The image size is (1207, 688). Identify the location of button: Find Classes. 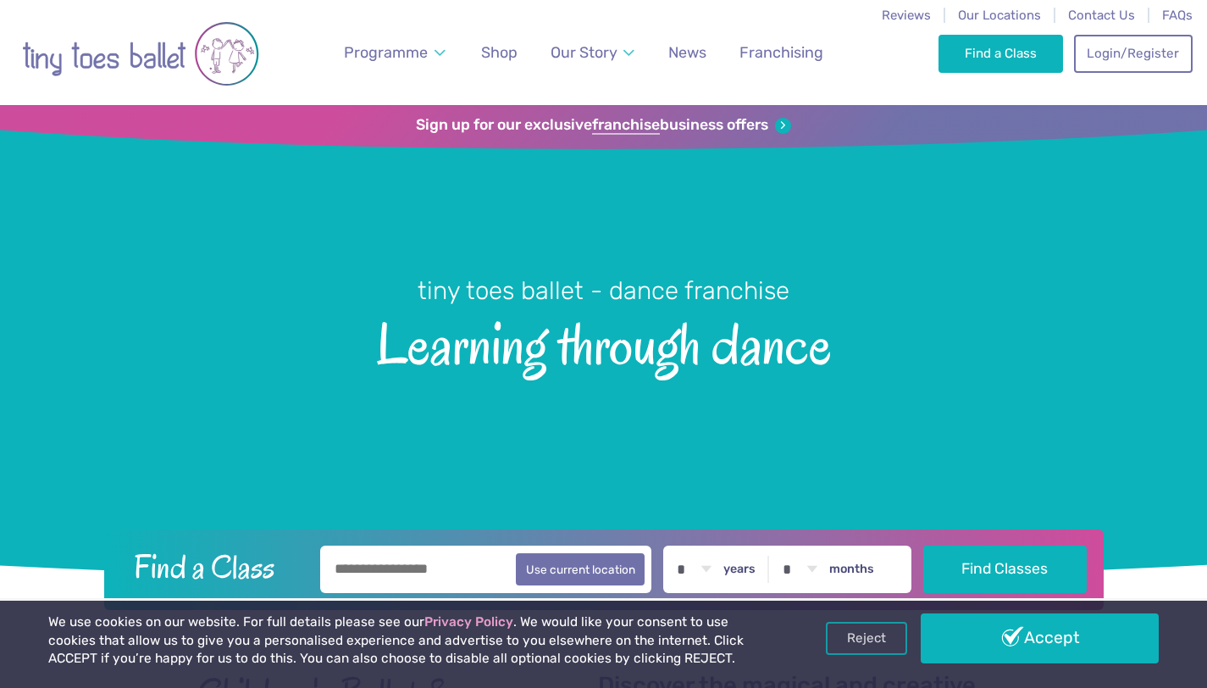
(1004, 569).